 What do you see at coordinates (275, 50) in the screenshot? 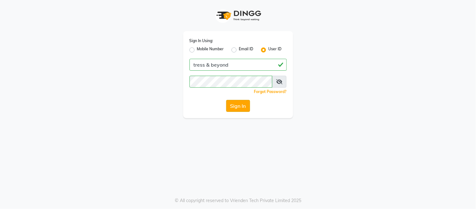
I see `label: User ID` at bounding box center [275, 50].